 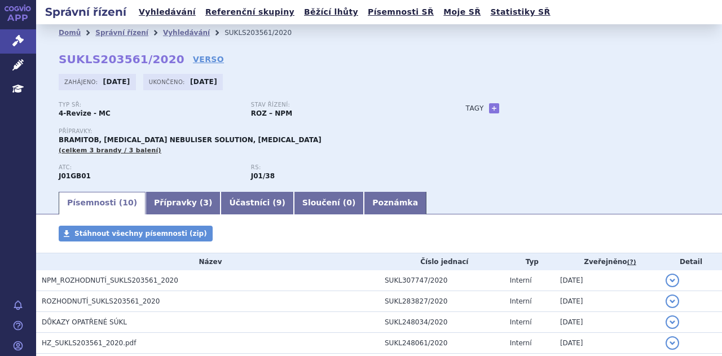 I want to click on a: Statistiky SŘ, so click(x=520, y=12).